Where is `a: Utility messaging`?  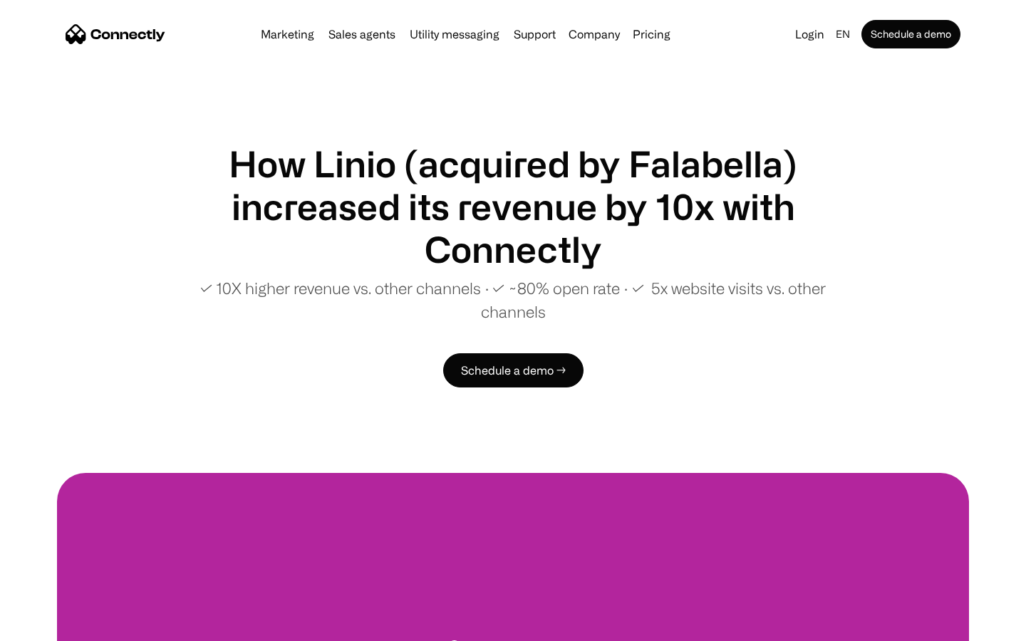 a: Utility messaging is located at coordinates (454, 34).